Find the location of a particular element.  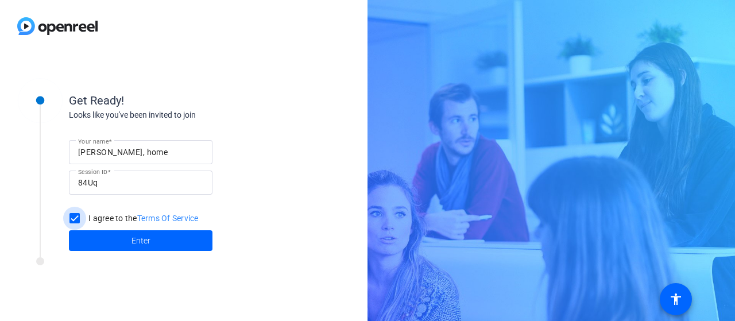

mat-icon: accessibility is located at coordinates (676, 299).